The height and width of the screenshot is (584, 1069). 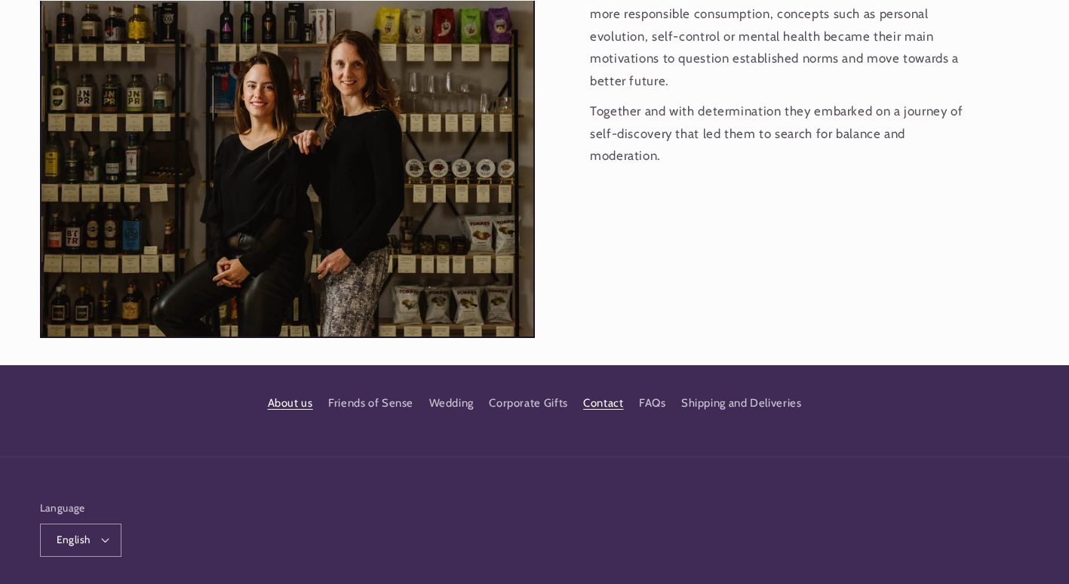 What do you see at coordinates (451, 403) in the screenshot?
I see `a: Wedding` at bounding box center [451, 403].